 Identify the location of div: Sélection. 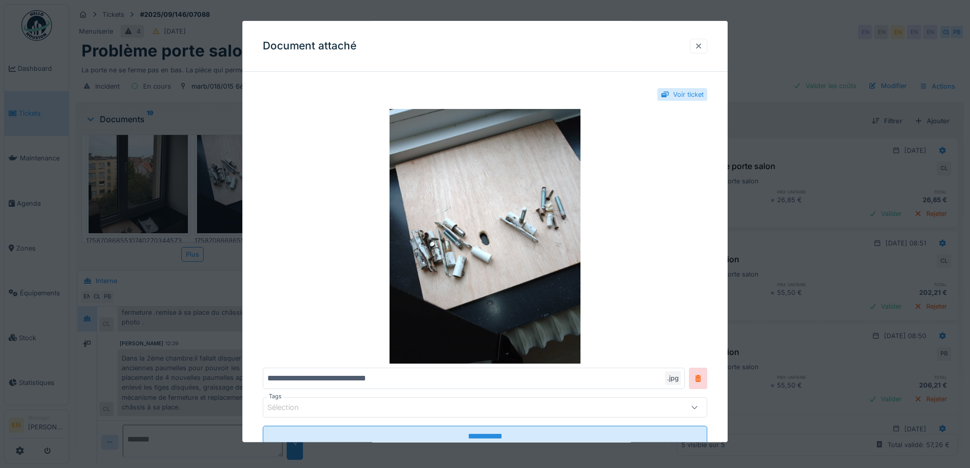
(290, 408).